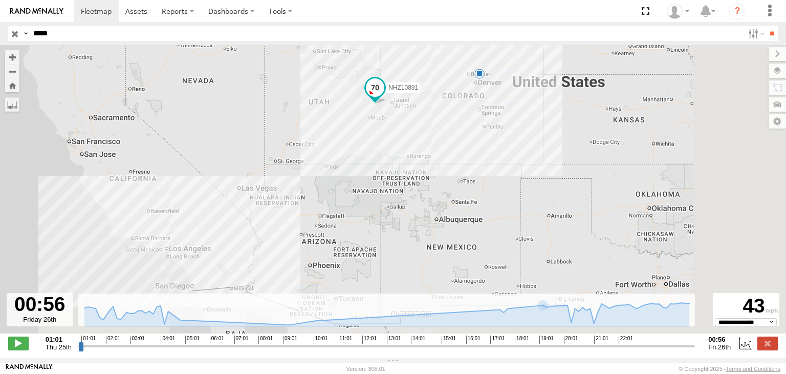 The image size is (786, 374). What do you see at coordinates (746, 306) in the screenshot?
I see `div: 43` at bounding box center [746, 306].